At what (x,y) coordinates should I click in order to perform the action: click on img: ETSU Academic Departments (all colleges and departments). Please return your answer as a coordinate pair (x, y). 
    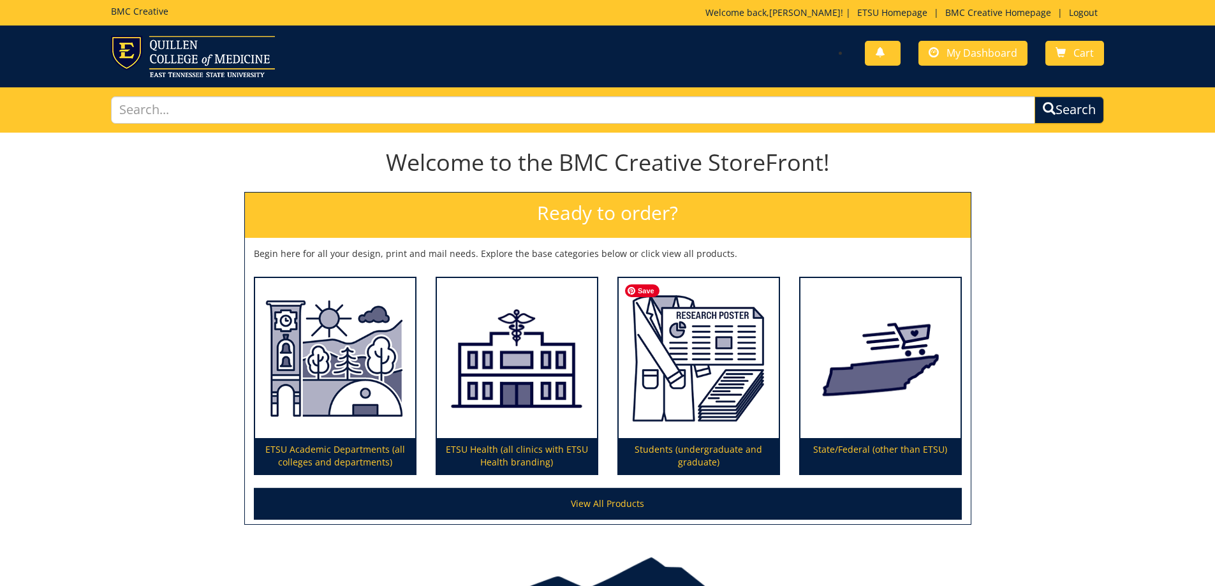
    Looking at the image, I should click on (335, 358).